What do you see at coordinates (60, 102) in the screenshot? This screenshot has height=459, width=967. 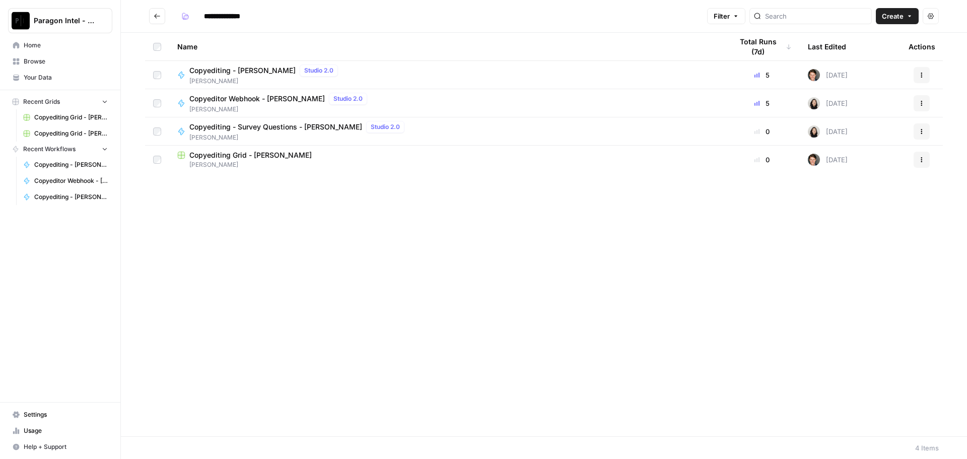 I see `button: Recent Grids` at bounding box center [60, 102].